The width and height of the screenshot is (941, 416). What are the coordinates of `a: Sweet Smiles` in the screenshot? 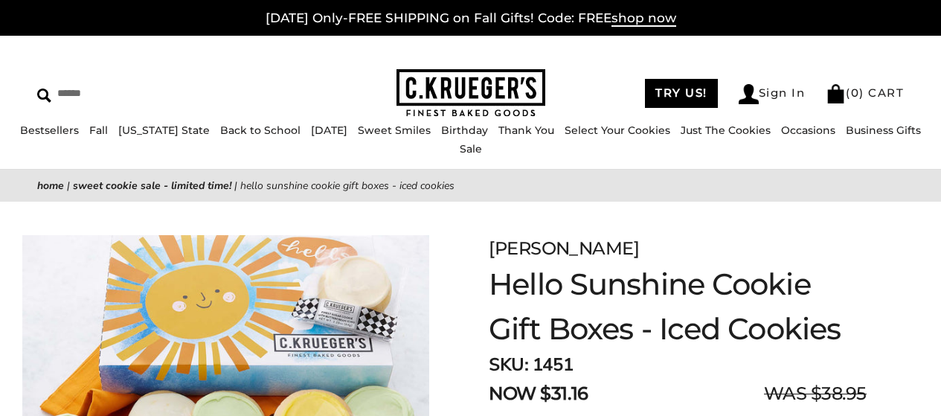 It's located at (394, 130).